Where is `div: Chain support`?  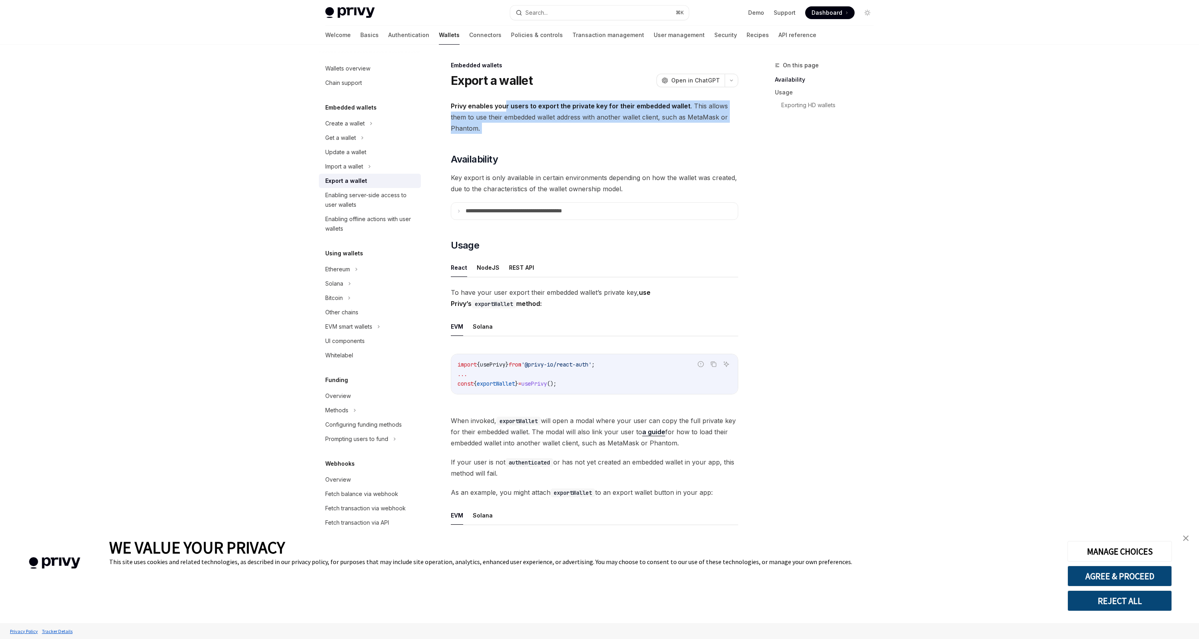 div: Chain support is located at coordinates (343, 83).